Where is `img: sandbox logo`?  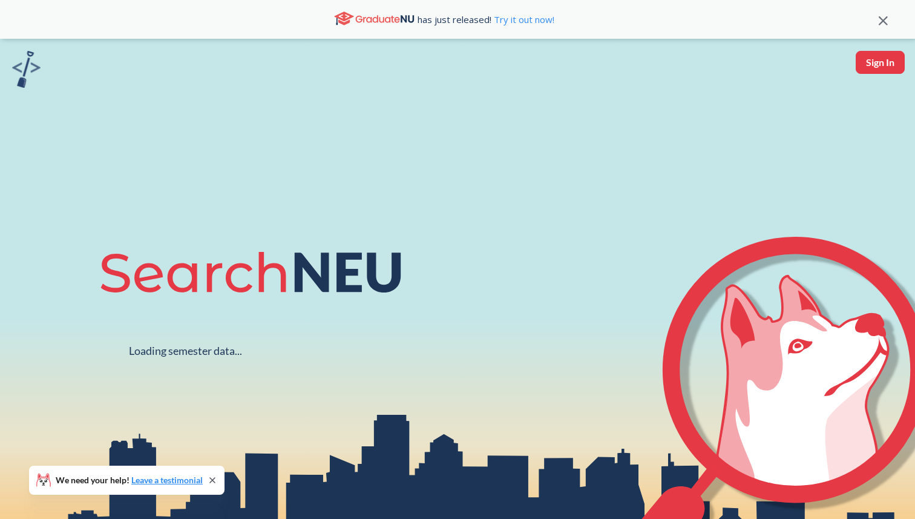
img: sandbox logo is located at coordinates (26, 69).